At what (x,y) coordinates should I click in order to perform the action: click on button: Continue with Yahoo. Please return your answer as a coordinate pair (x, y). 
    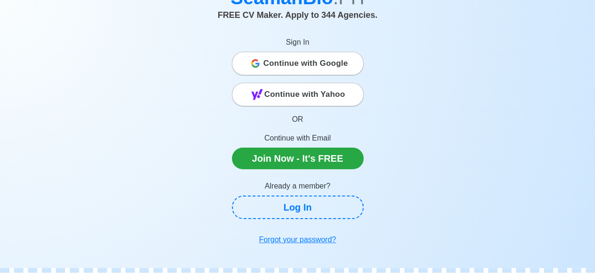
    Looking at the image, I should click on (298, 95).